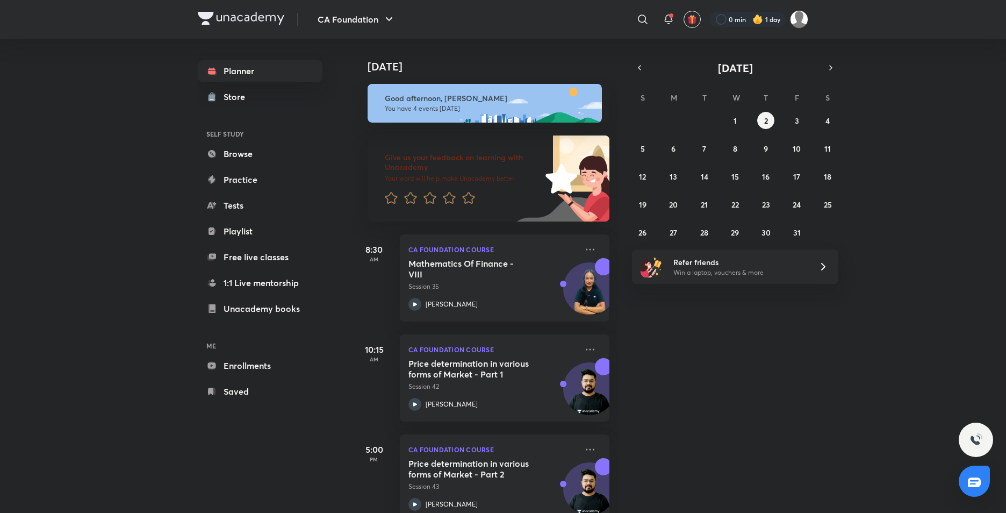  I want to click on abbr: October 14, 2025, so click(705, 176).